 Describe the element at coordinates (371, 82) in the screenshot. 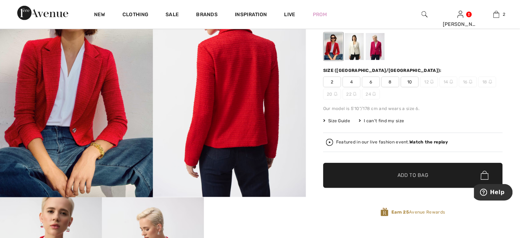

I see `span: 6` at that location.